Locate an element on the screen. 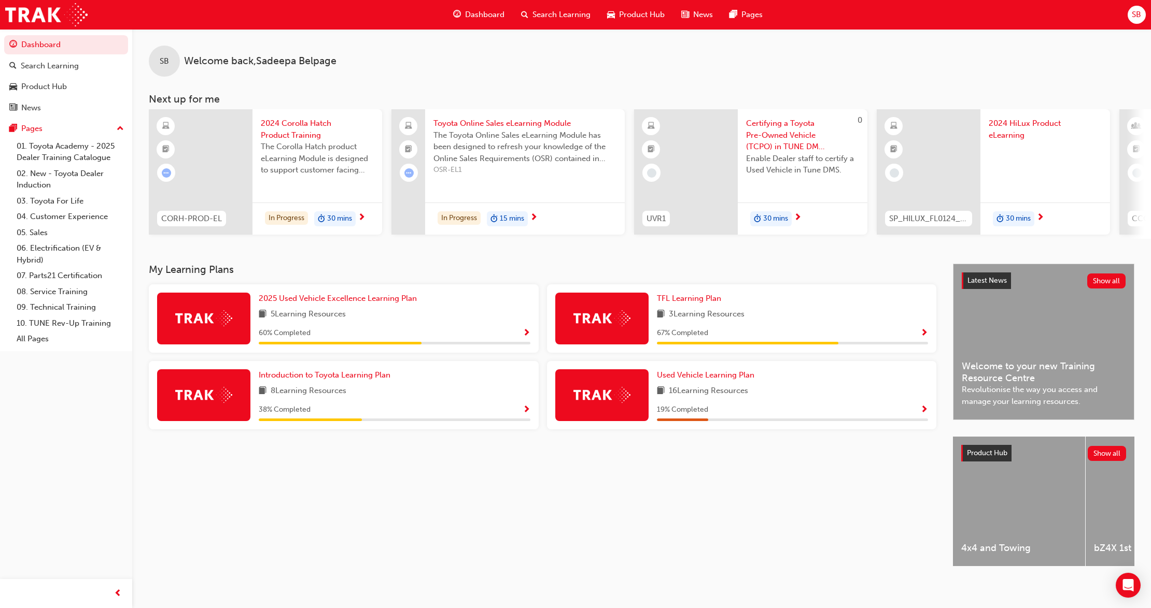 The width and height of the screenshot is (1151, 608). span: laptop-icon is located at coordinates (408, 126).